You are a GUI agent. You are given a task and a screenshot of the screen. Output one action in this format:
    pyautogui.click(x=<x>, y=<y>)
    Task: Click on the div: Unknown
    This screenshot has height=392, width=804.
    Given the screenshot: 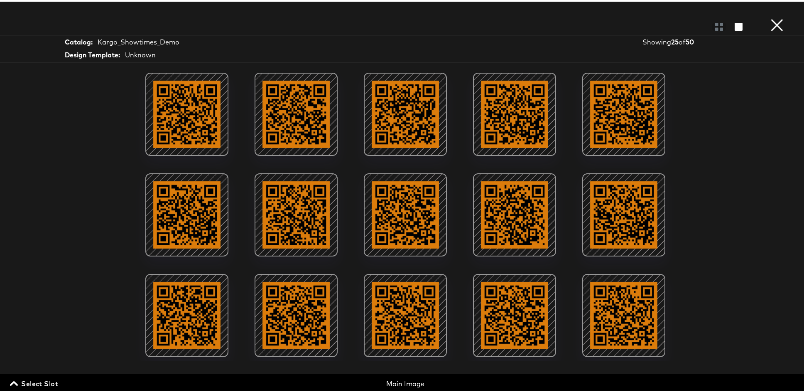 What is the action you would take?
    pyautogui.click(x=140, y=53)
    